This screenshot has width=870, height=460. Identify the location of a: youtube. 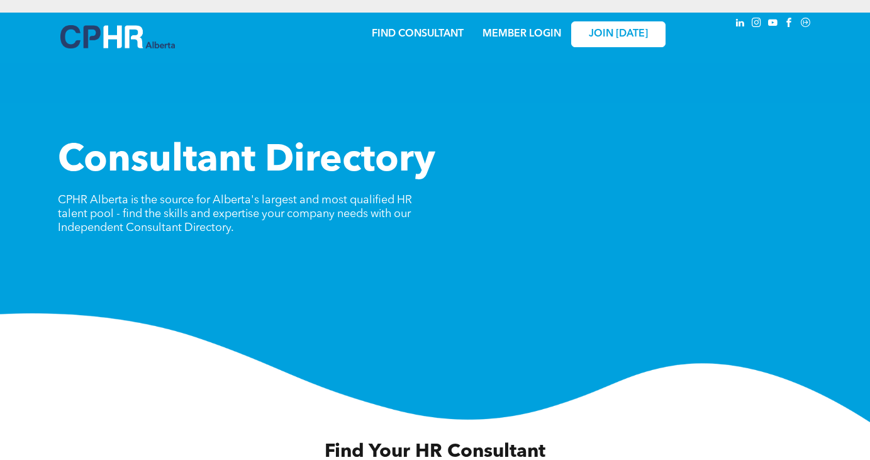
(773, 24).